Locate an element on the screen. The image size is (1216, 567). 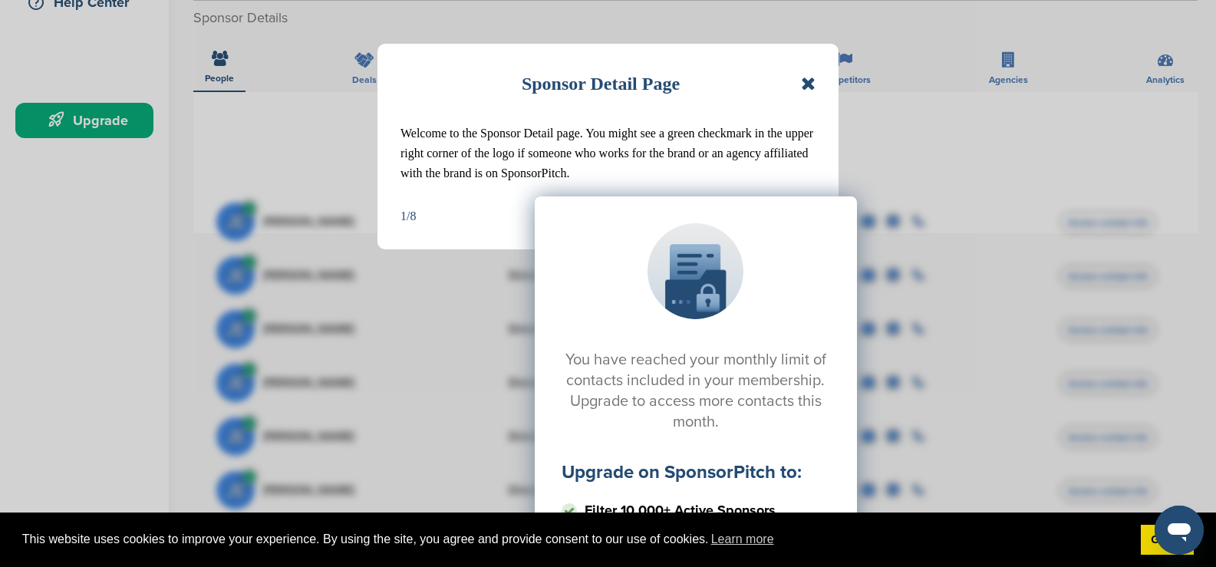
h2: You have reached your monthly limit of contacts included in your membership. Upgrade to access mo... is located at coordinates (696, 391).